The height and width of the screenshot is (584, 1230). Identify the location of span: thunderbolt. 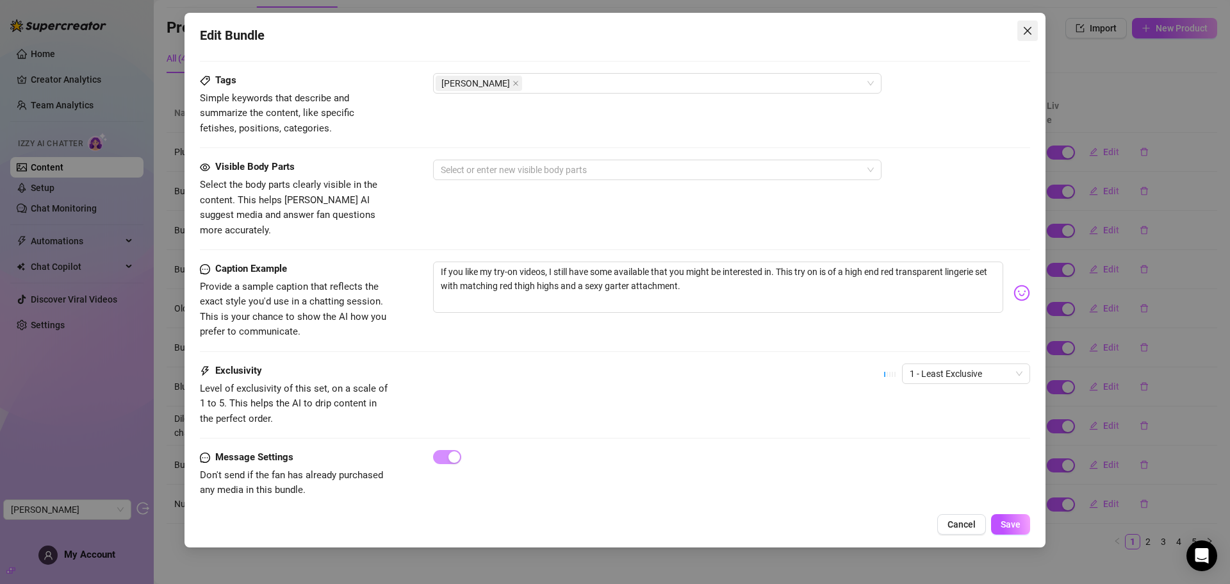
(205, 371).